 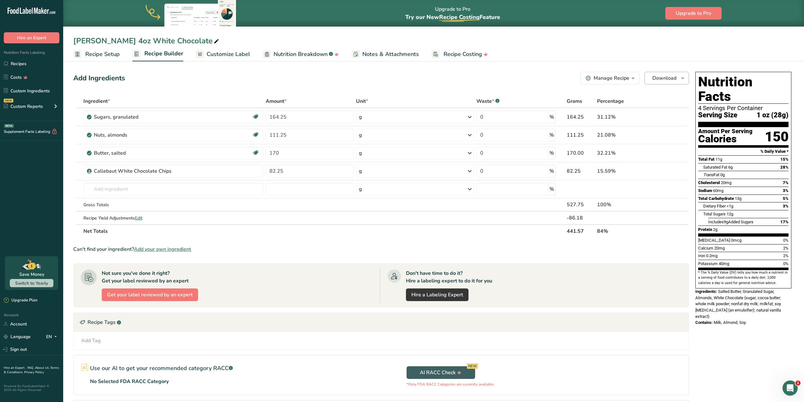 What do you see at coordinates (276, 101) in the screenshot?
I see `span: Amount` at bounding box center [276, 101].